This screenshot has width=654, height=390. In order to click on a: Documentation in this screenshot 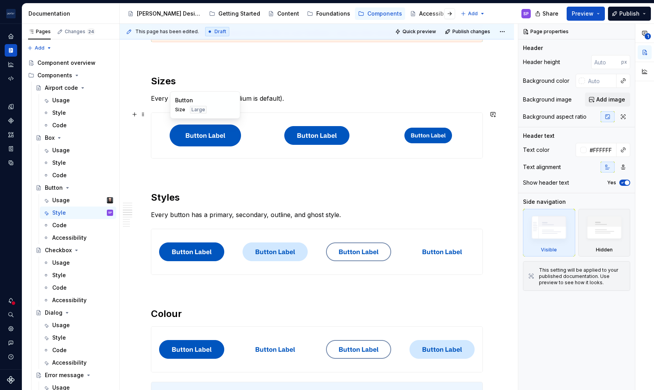, I will do `click(11, 50)`.